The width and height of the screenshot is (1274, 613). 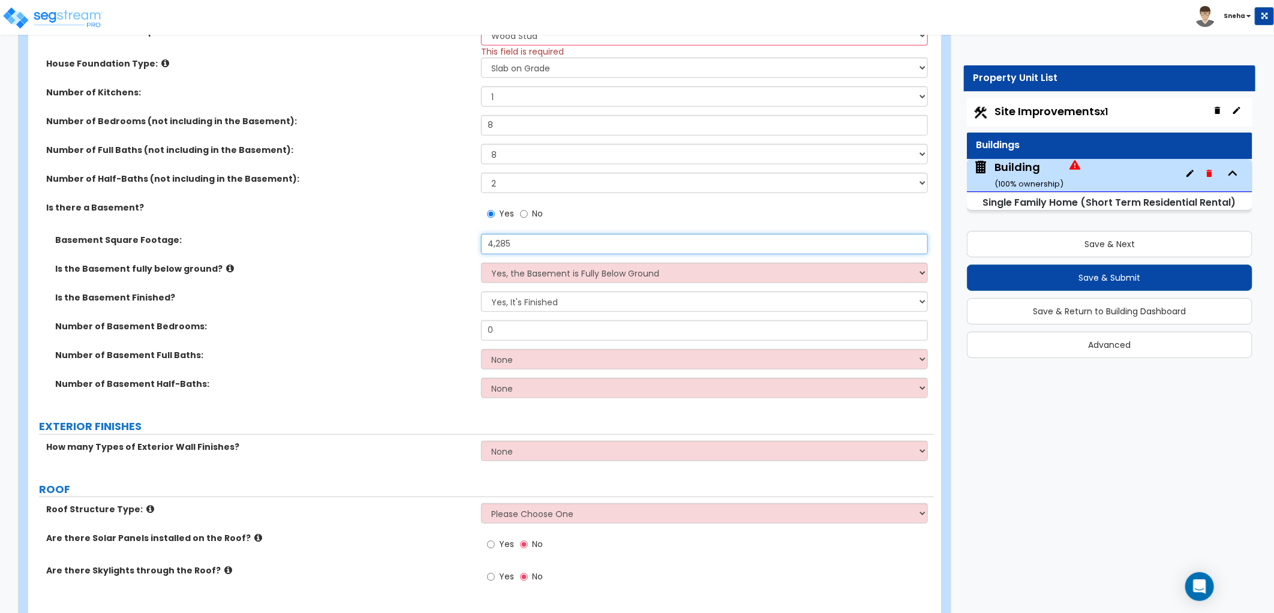 I want to click on small: ( 100 % ownership), so click(x=1028, y=183).